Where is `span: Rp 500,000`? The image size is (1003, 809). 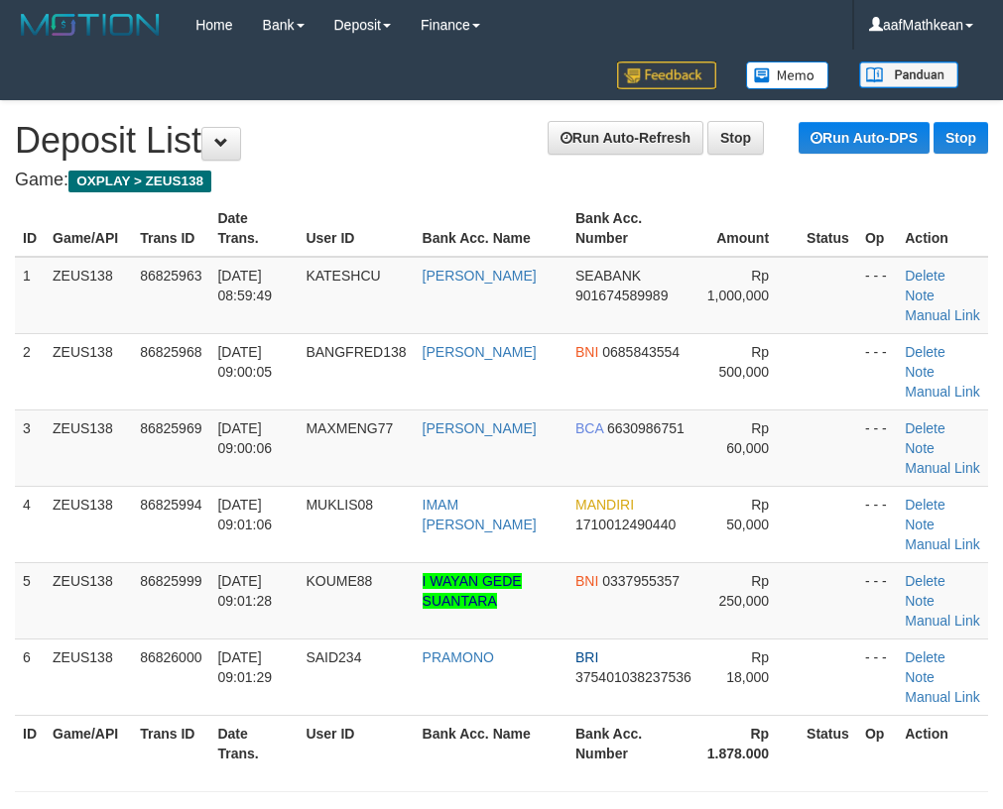
span: Rp 500,000 is located at coordinates (743, 362).